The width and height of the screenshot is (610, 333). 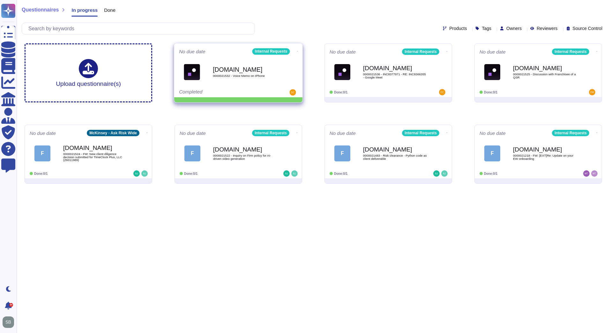 What do you see at coordinates (245, 157) in the screenshot?
I see `span: 0000021522 - Inquiry on Firm policy for AI-driven video generation` at bounding box center [245, 157].